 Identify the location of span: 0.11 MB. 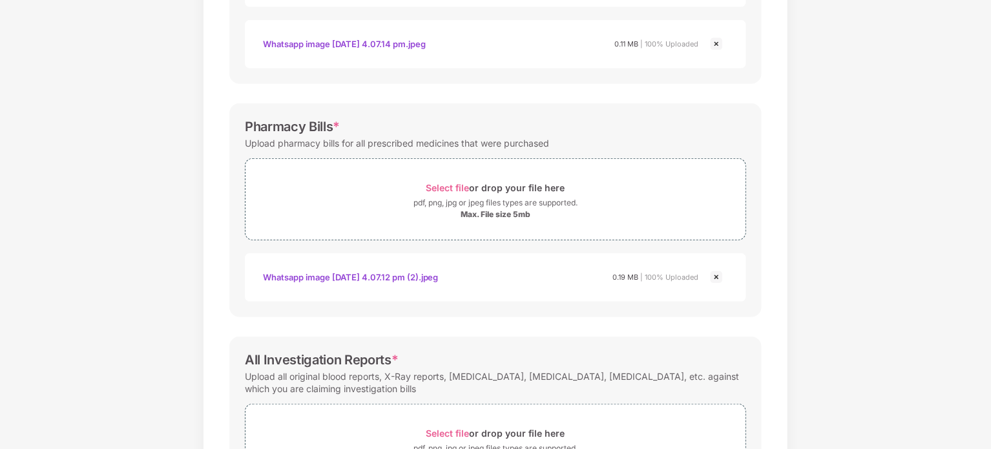
(626, 44).